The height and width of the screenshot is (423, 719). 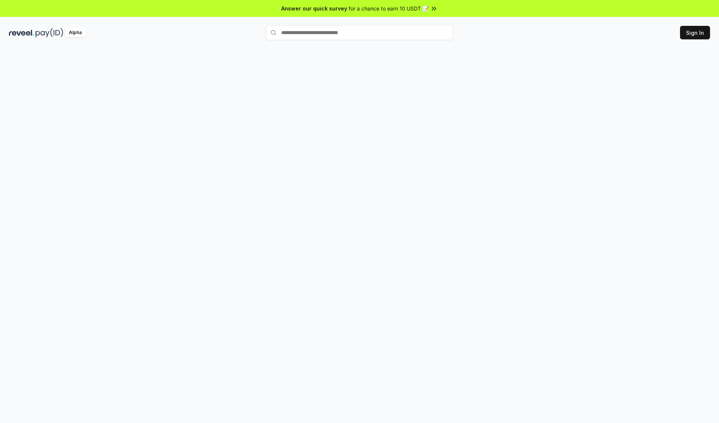 What do you see at coordinates (695, 33) in the screenshot?
I see `button: Sign In` at bounding box center [695, 33].